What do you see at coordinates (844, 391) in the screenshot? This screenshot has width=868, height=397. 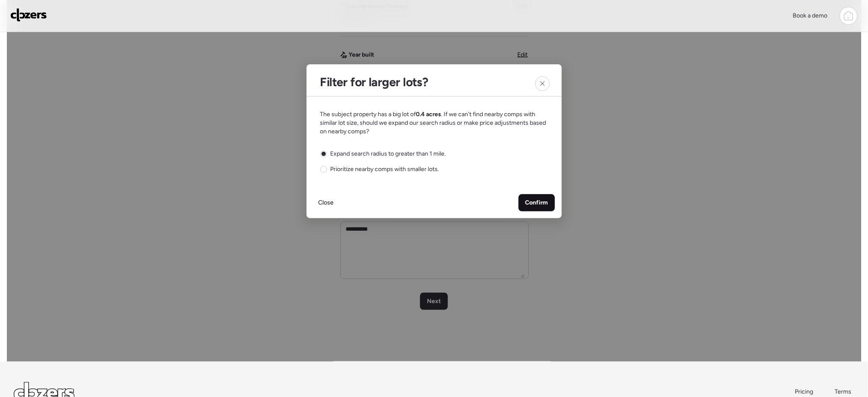 I see `a: Terms` at bounding box center [844, 391].